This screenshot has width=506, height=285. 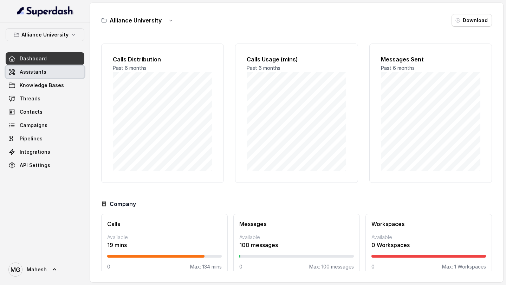 I want to click on button: Download, so click(x=471, y=20).